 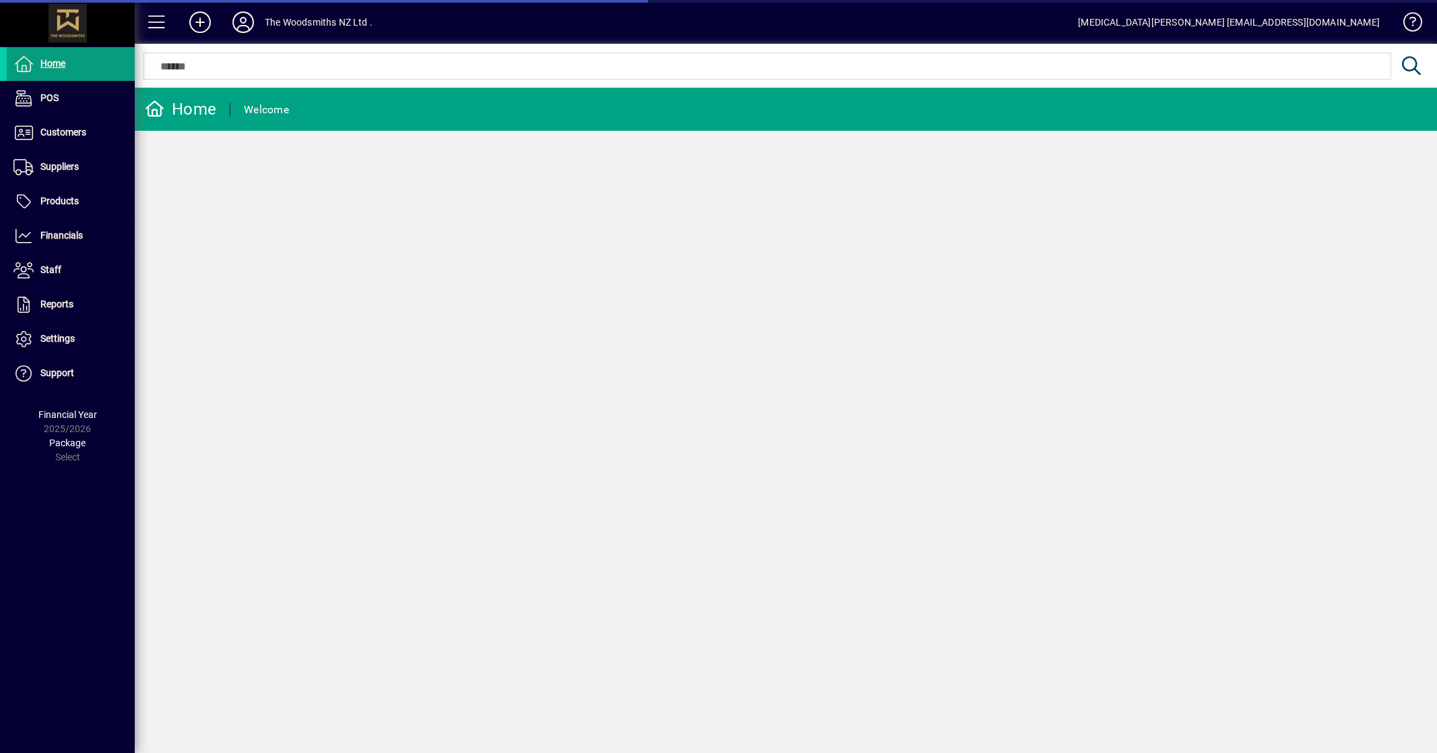 What do you see at coordinates (57, 304) in the screenshot?
I see `span: Reports` at bounding box center [57, 304].